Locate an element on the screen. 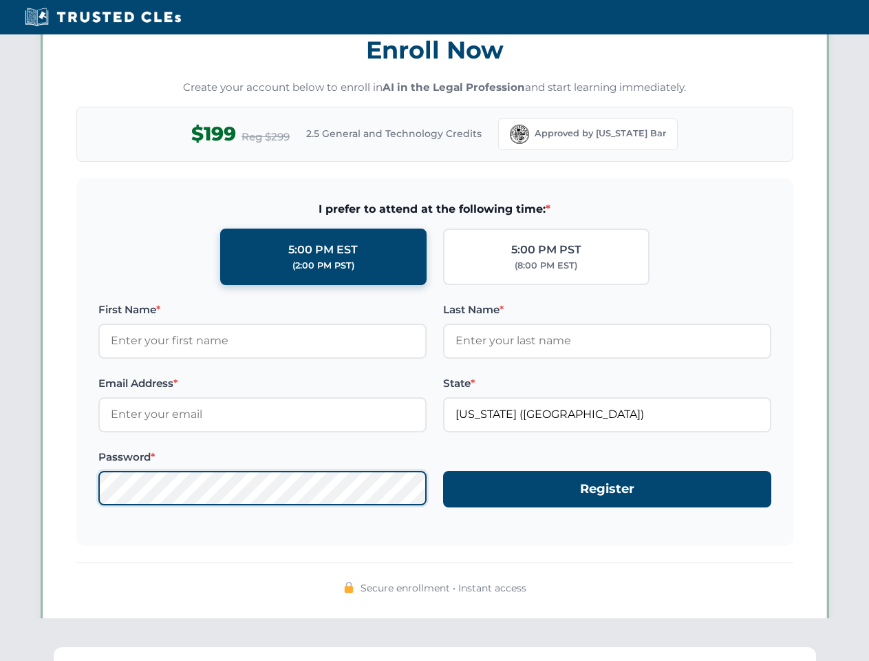 This screenshot has height=661, width=869. div: 5:00 PM PST is located at coordinates (546, 250).